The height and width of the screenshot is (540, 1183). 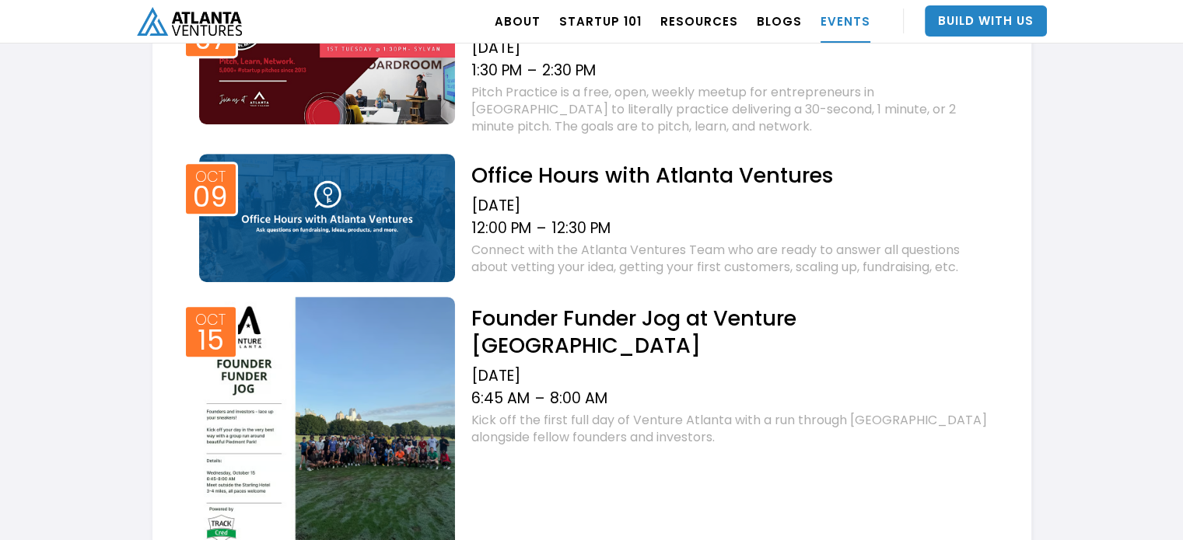 I want to click on div: 6:45 AM, so click(x=499, y=399).